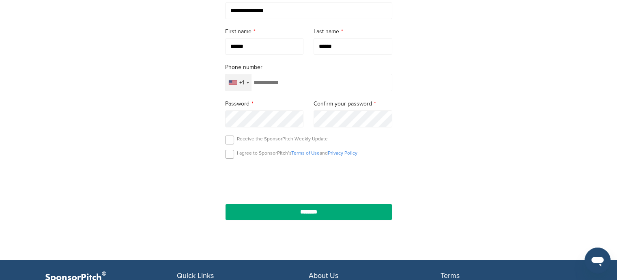 Image resolution: width=617 pixels, height=280 pixels. What do you see at coordinates (353, 32) in the screenshot?
I see `label: Last name` at bounding box center [353, 32].